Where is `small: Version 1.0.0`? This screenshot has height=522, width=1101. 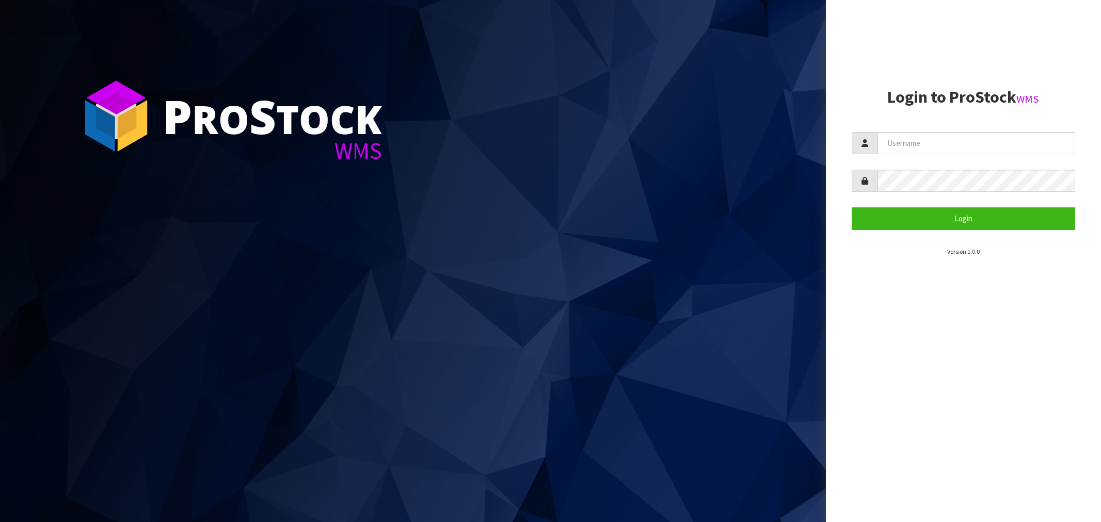
small: Version 1.0.0 is located at coordinates (963, 251).